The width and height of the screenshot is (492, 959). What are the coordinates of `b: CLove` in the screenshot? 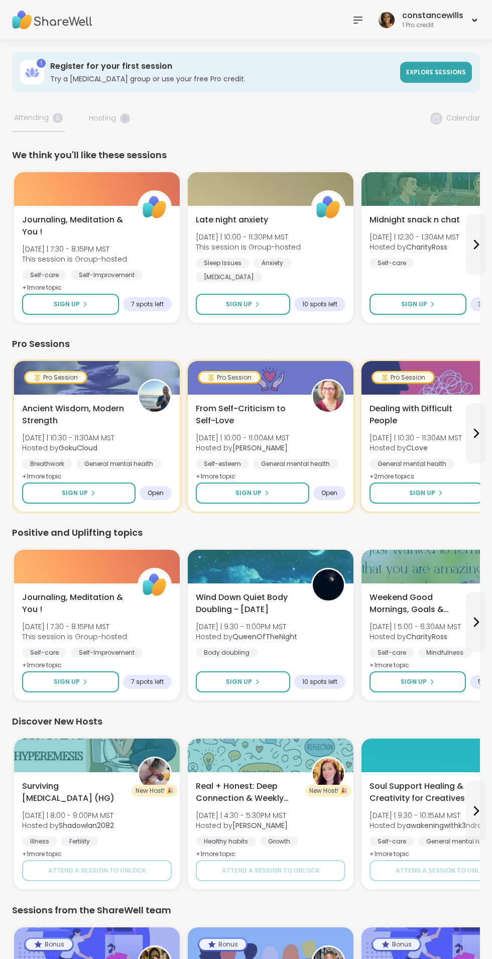 It's located at (417, 448).